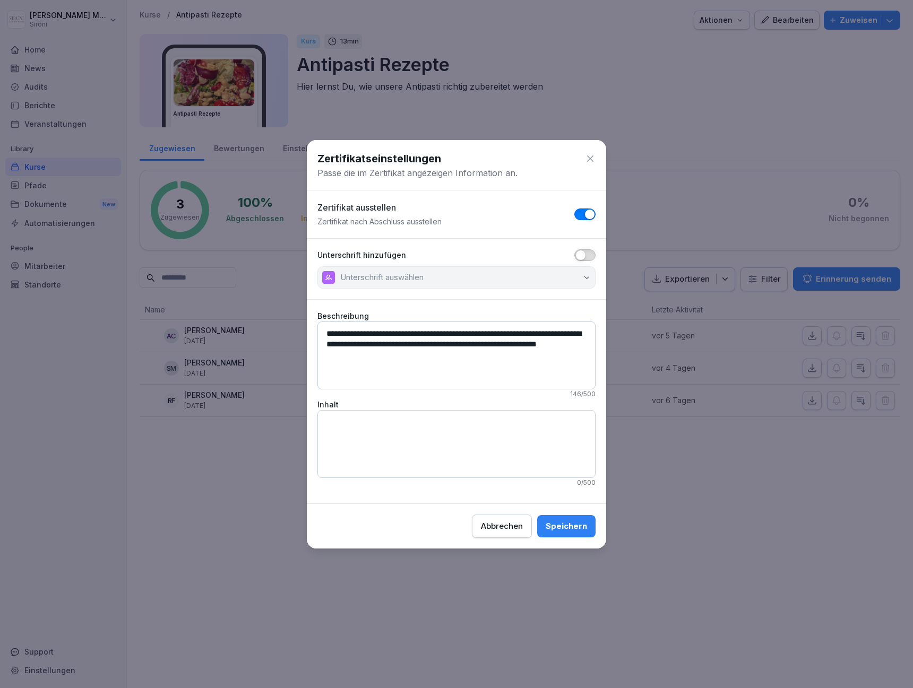  What do you see at coordinates (586, 483) in the screenshot?
I see `p: 0 /500` at bounding box center [586, 483].